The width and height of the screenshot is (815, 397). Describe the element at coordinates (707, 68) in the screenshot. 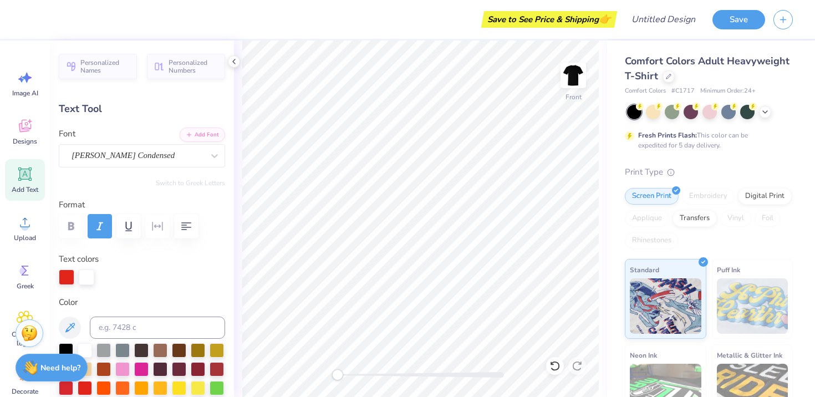

I see `span: Comfort Colors Adult Heavyweight T-Shirt` at that location.